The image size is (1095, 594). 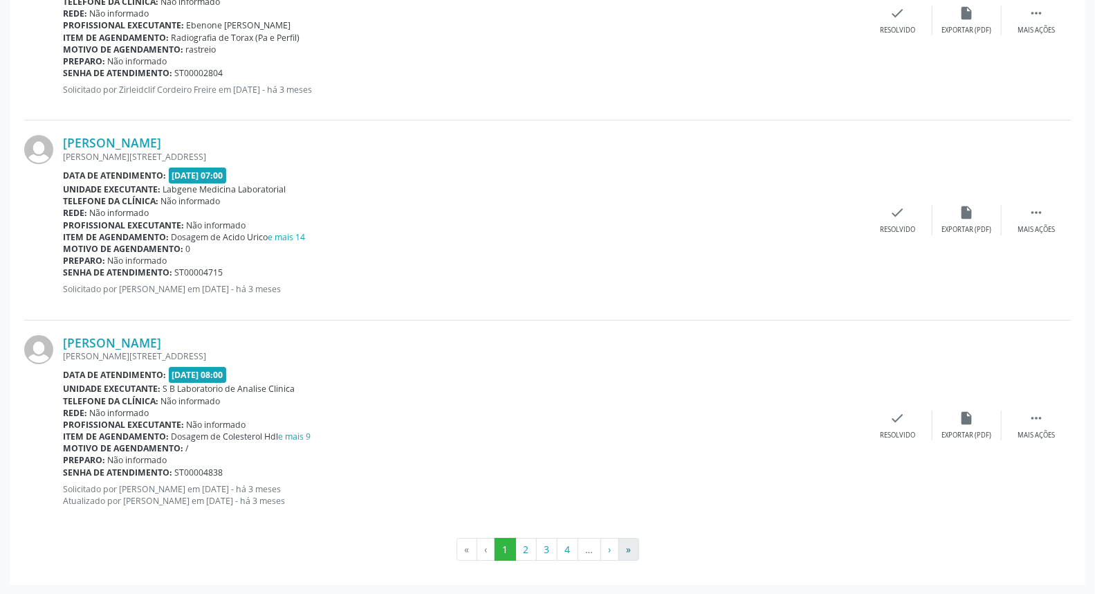 What do you see at coordinates (547, 549) in the screenshot?
I see `button: Go to page 3` at bounding box center [547, 549].